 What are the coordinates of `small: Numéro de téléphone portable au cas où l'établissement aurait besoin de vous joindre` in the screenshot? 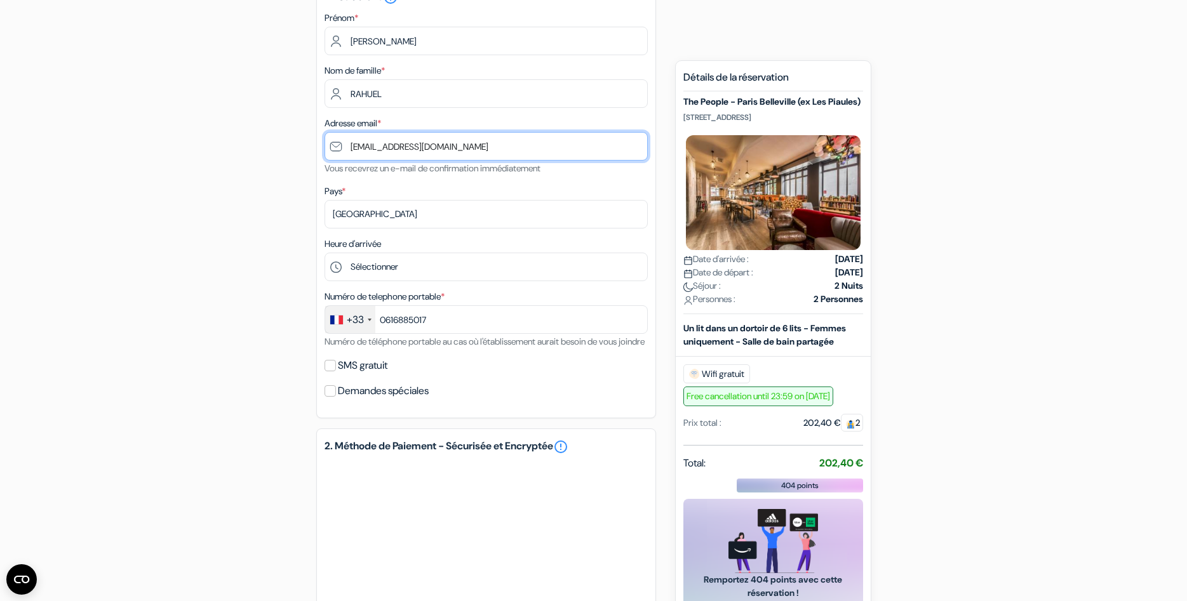 It's located at (485, 342).